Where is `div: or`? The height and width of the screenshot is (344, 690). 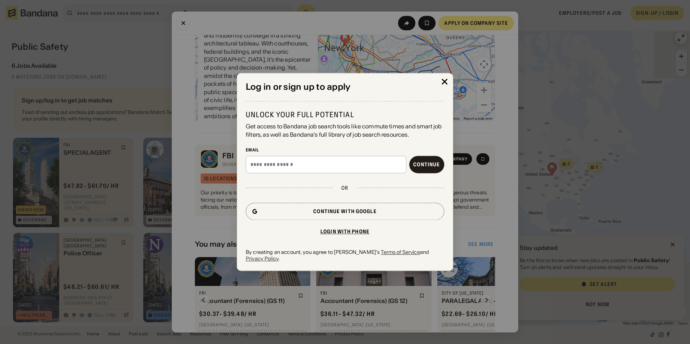
div: or is located at coordinates (344, 188).